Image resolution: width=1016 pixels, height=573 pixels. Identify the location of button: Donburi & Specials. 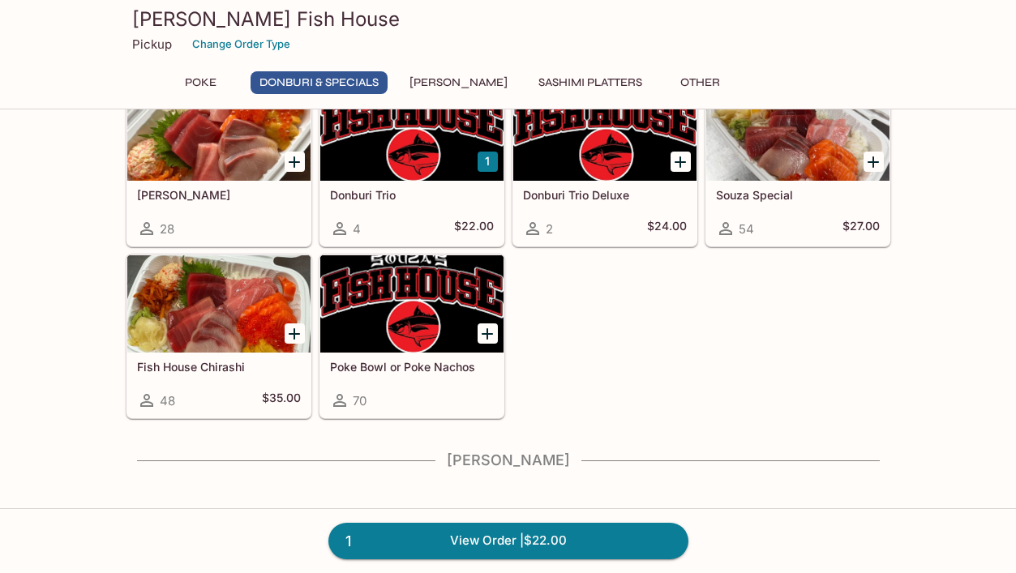
(319, 83).